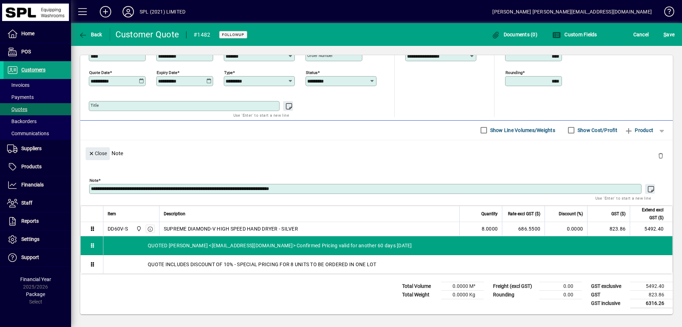 This screenshot has height=327, width=682. Describe the element at coordinates (522, 130) in the screenshot. I see `label: Show Line Volumes/Weights` at that location.